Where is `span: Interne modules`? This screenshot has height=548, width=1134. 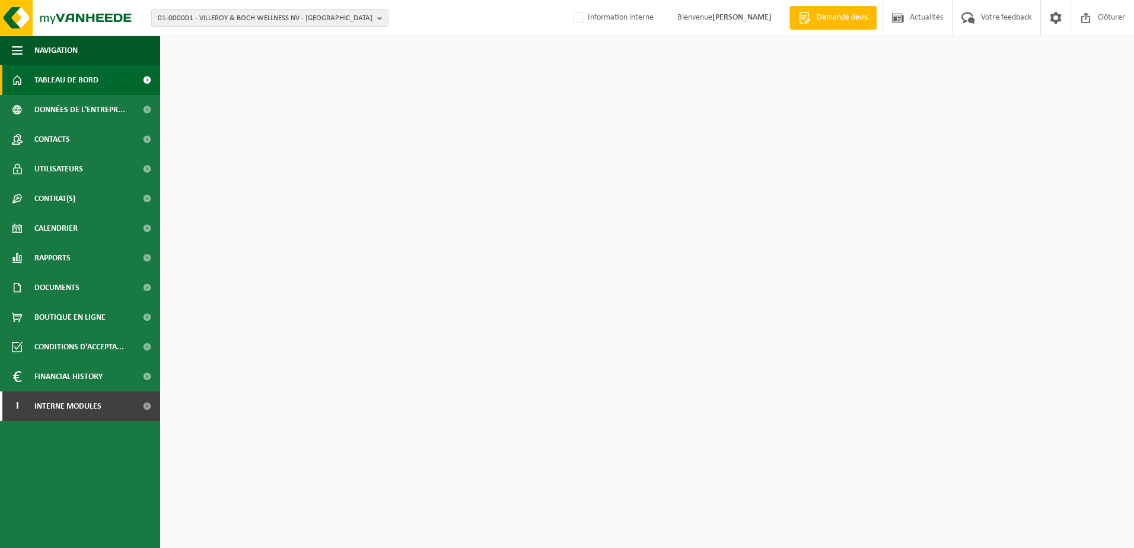 span: Interne modules is located at coordinates (68, 406).